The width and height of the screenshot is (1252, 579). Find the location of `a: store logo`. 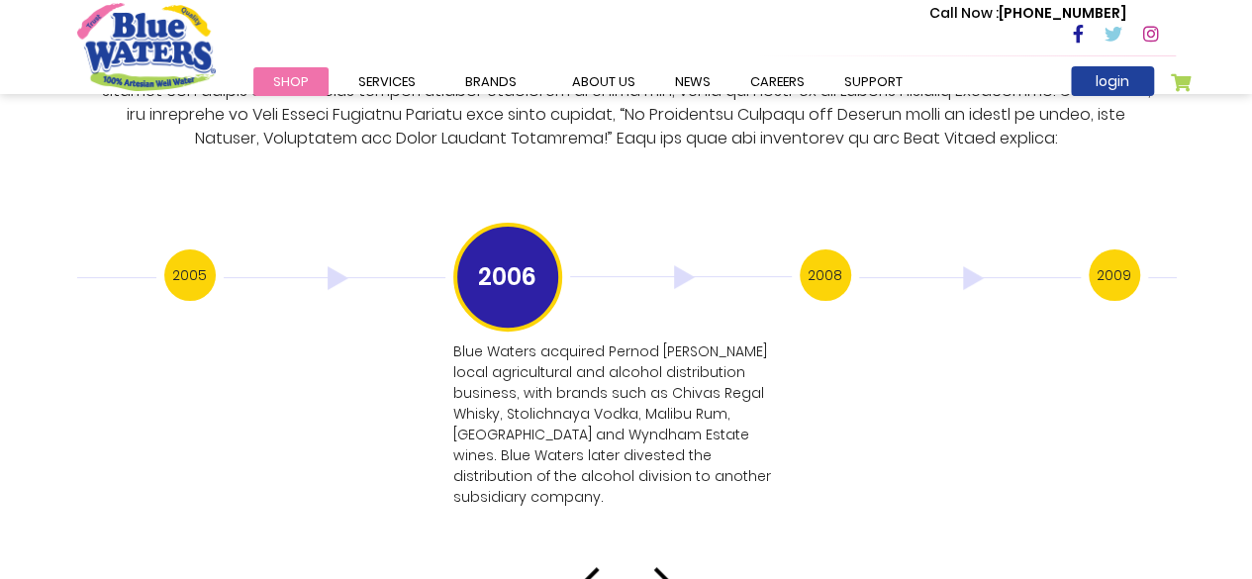

a: store logo is located at coordinates (146, 47).